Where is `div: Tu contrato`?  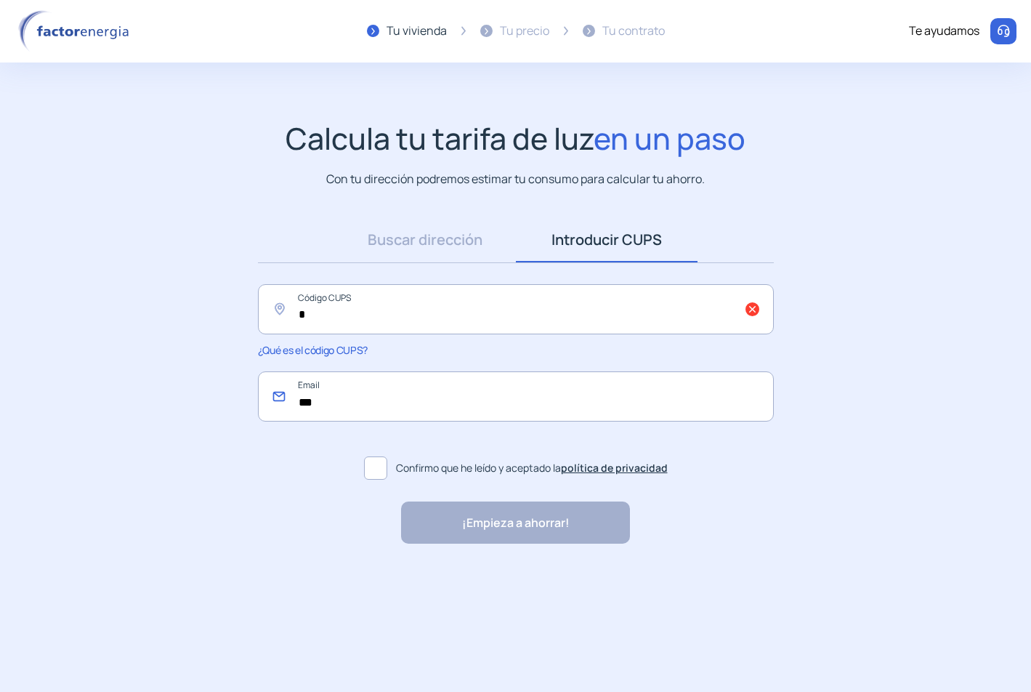
div: Tu contrato is located at coordinates (634, 31).